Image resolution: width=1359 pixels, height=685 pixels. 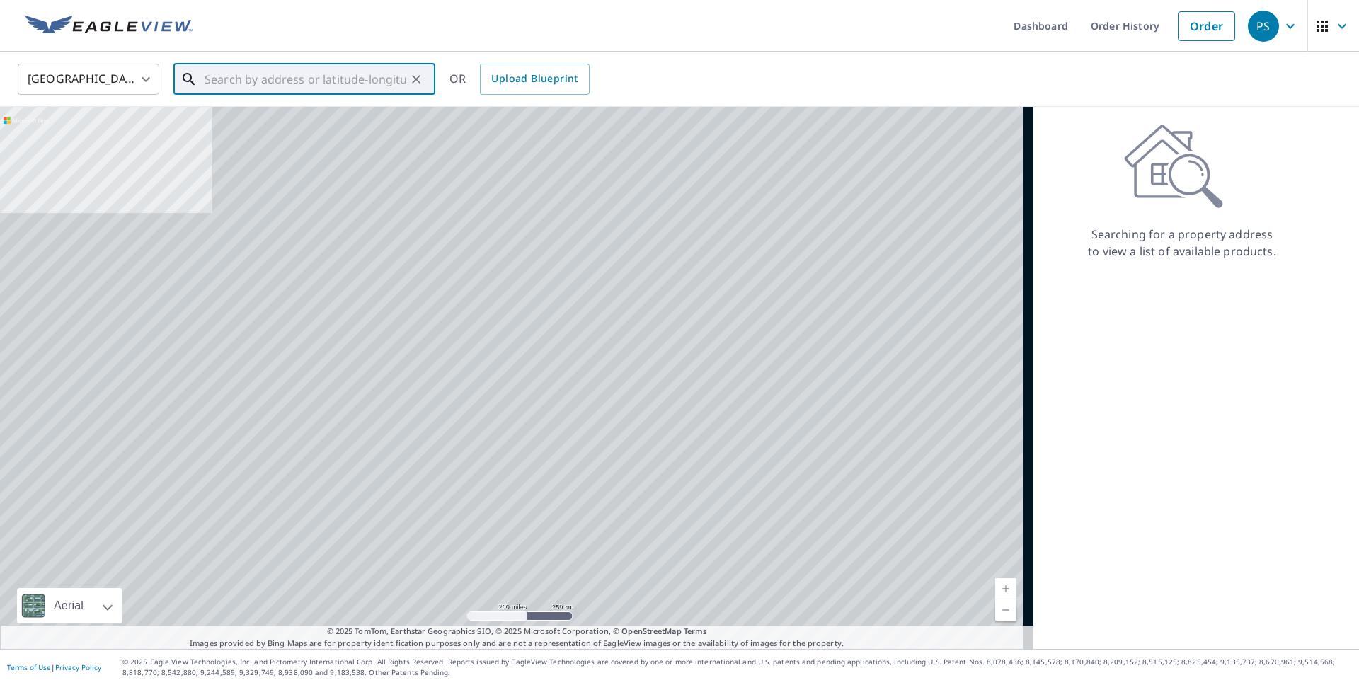 I want to click on a: Current Level 5, Zoom Out, so click(x=1006, y=610).